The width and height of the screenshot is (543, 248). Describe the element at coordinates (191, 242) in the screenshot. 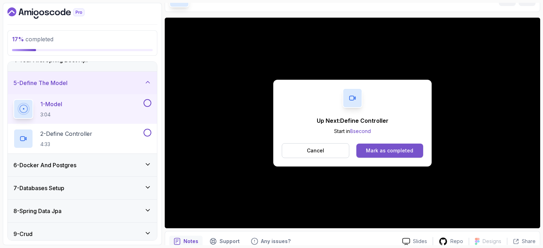

I see `p: Notes` at that location.